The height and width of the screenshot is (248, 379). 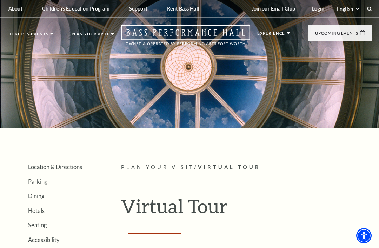 I want to click on p: Rent Bass Hall, so click(x=183, y=8).